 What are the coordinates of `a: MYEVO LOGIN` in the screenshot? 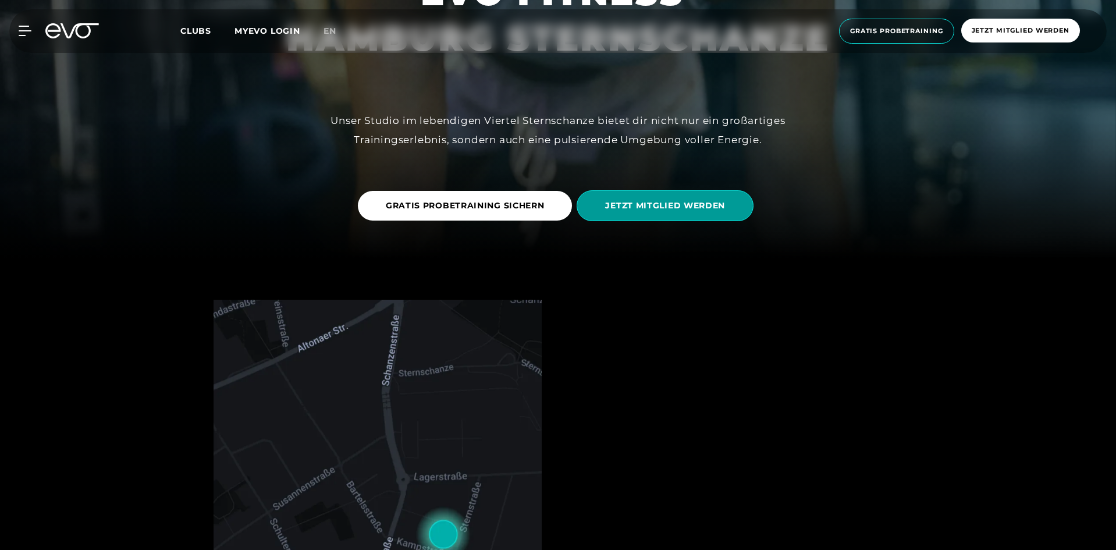 It's located at (267, 31).